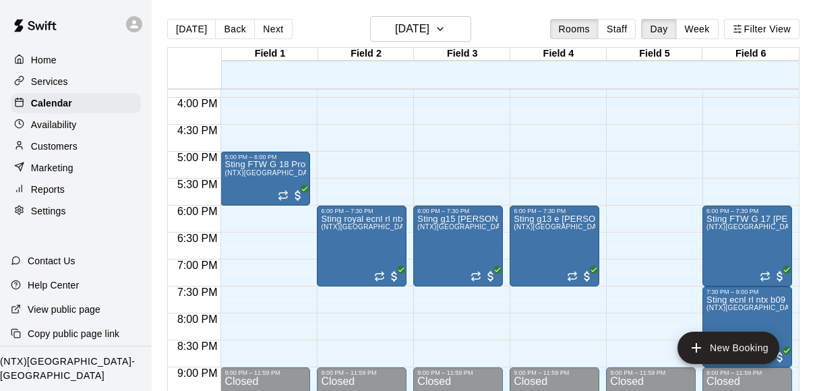  Describe the element at coordinates (54, 146) in the screenshot. I see `p: Customers` at that location.